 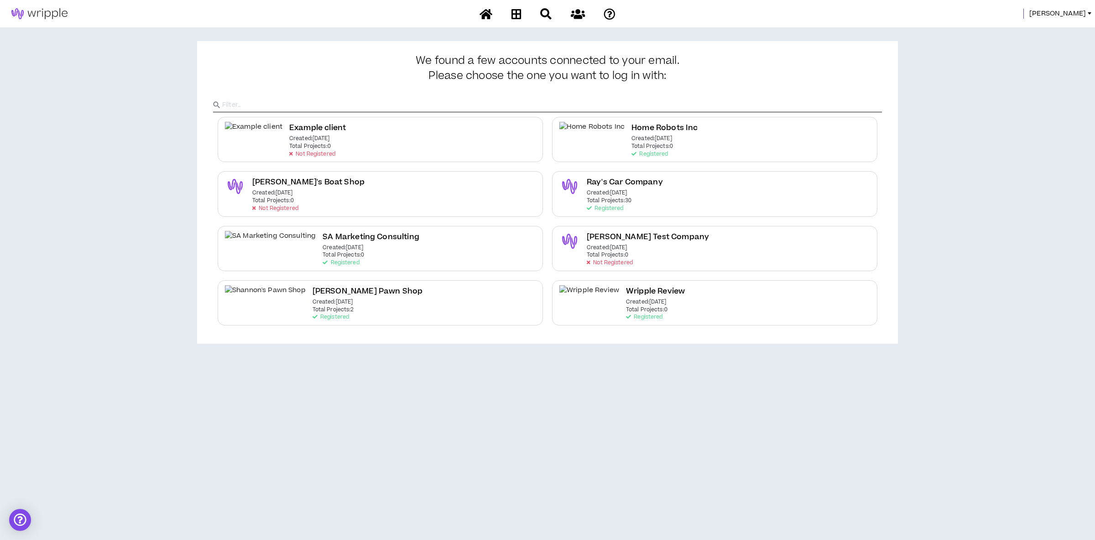 What do you see at coordinates (270, 241) in the screenshot?
I see `img: SA Marketing Consulting` at bounding box center [270, 241].